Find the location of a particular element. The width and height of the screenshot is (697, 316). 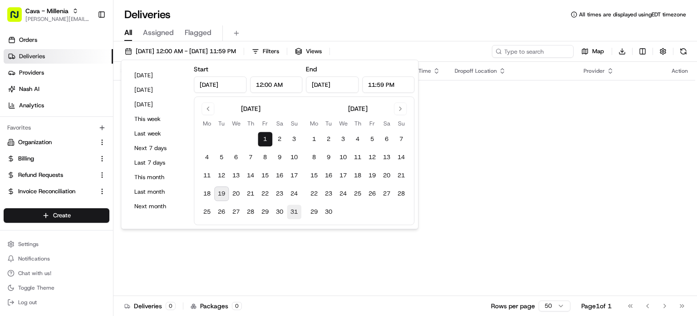

button: Last week is located at coordinates (158, 133).